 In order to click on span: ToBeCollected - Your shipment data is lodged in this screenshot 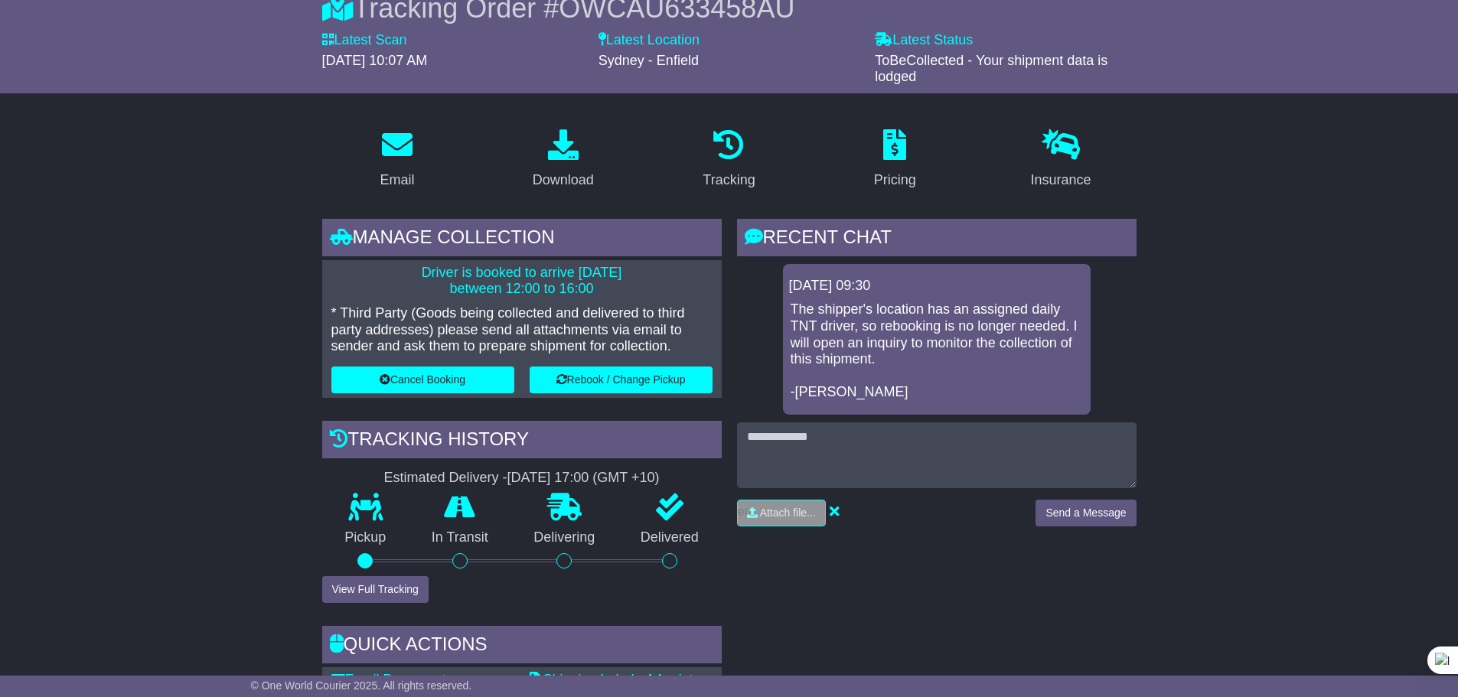, I will do `click(991, 69)`.